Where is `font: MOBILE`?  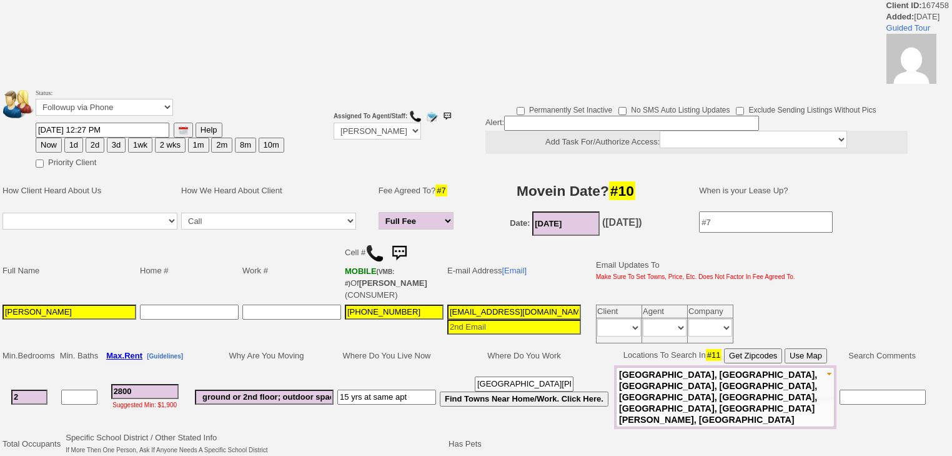 font: MOBILE is located at coordinates (361, 271).